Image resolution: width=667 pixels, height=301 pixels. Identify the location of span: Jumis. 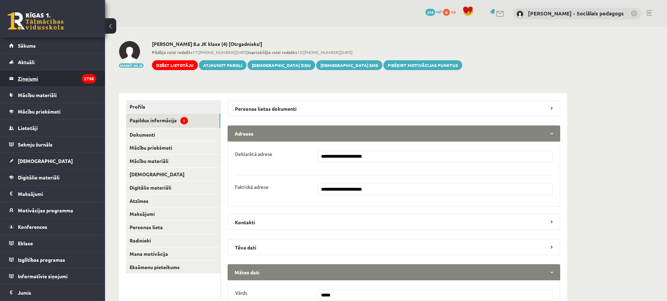
(25, 292).